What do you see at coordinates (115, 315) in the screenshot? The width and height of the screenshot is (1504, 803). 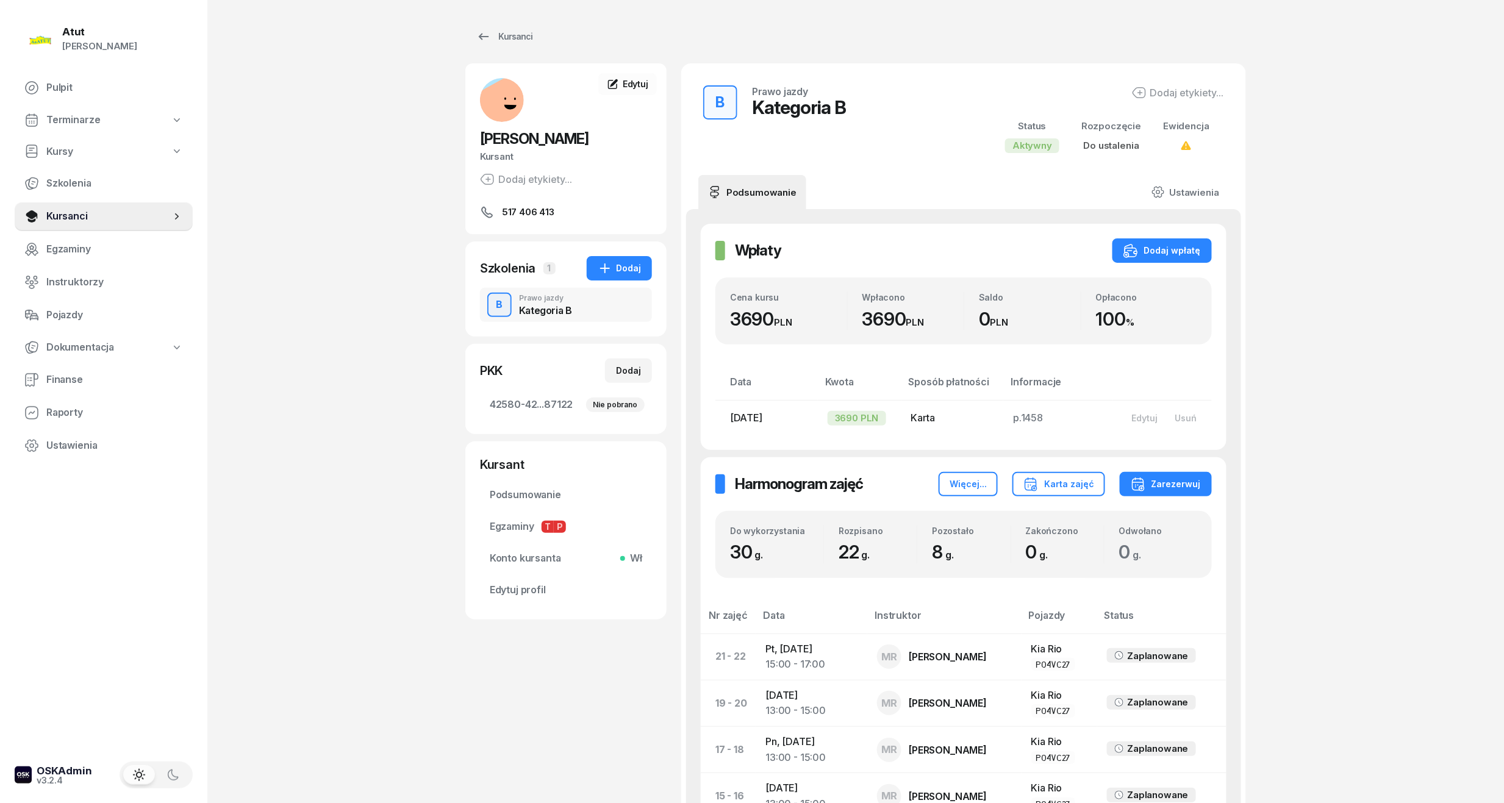 I see `span: Pojazdy` at bounding box center [115, 315].